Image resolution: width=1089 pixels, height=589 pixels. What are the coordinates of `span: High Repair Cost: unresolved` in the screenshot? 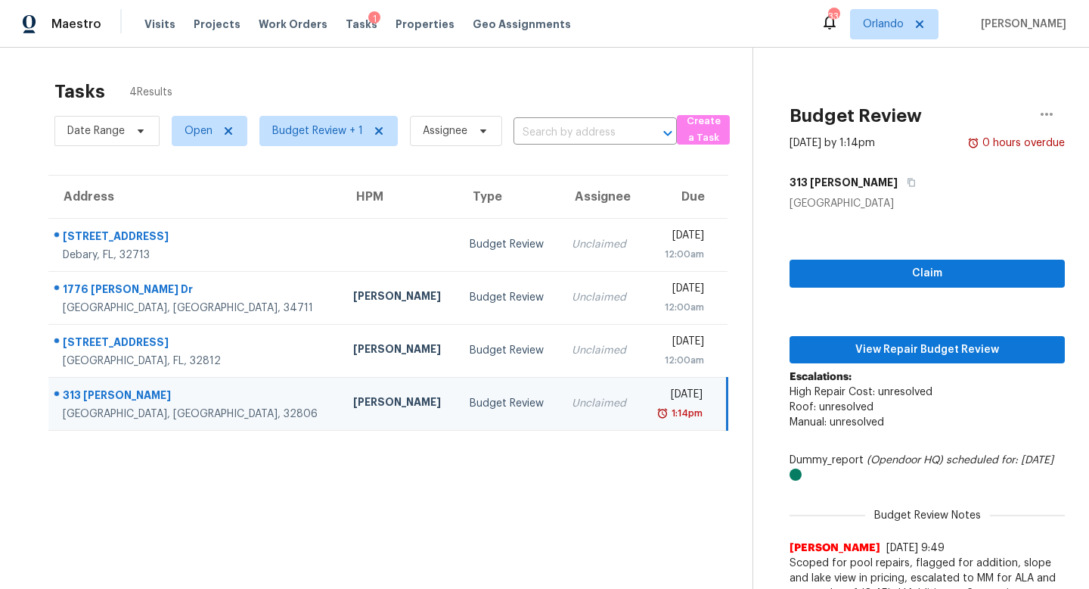 It's located at (861, 392).